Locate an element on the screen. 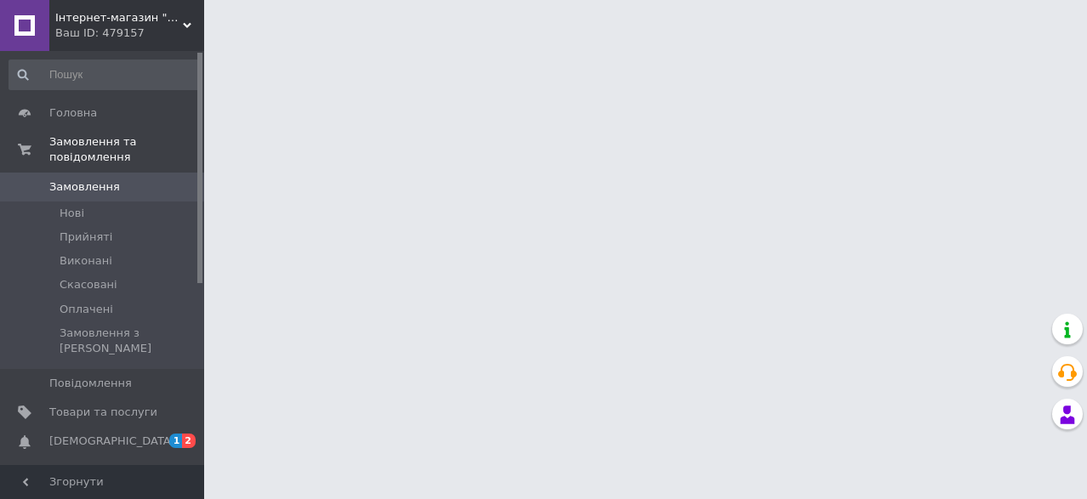 This screenshot has height=499, width=1087. span: Оплачені is located at coordinates (86, 310).